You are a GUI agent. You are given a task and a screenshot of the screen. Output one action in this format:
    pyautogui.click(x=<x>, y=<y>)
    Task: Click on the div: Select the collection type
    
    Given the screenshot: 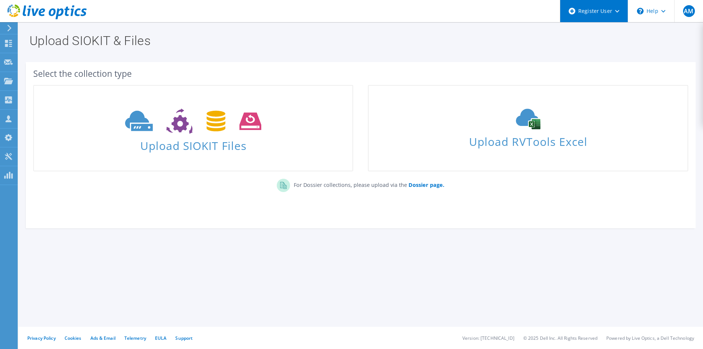 What is the action you would take?
    pyautogui.click(x=361, y=73)
    